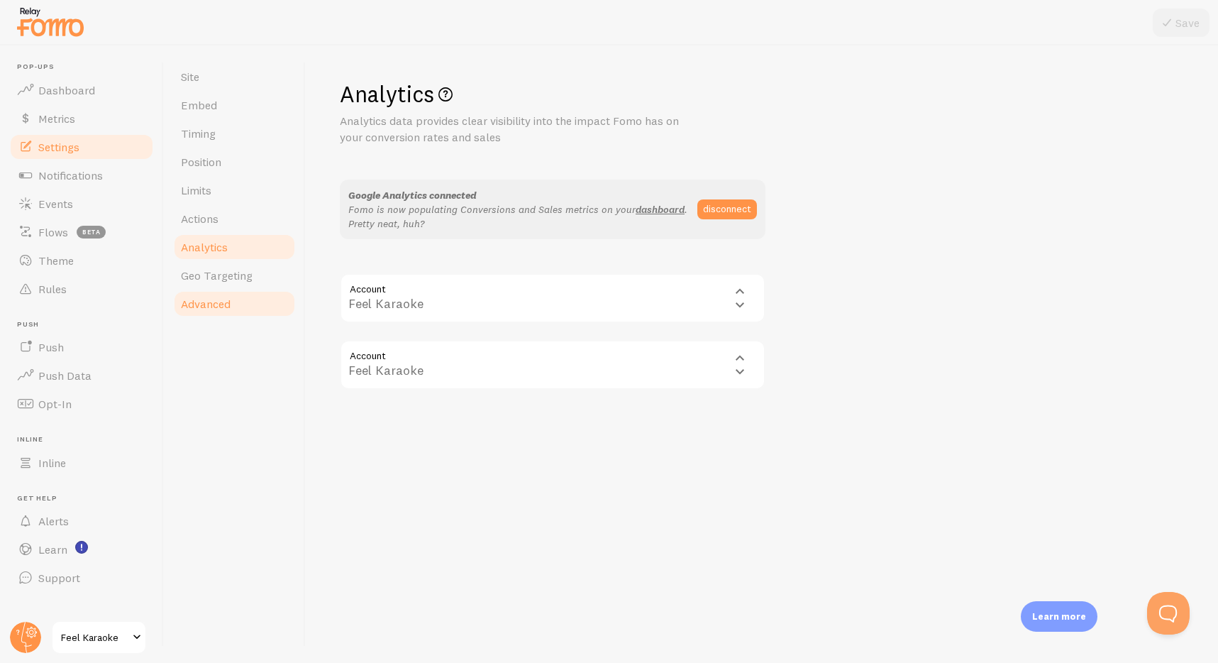 This screenshot has height=663, width=1218. What do you see at coordinates (196, 190) in the screenshot?
I see `span: Limits` at bounding box center [196, 190].